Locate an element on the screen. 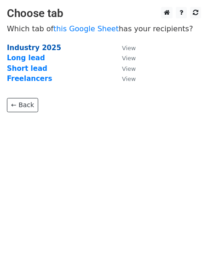 This screenshot has height=264, width=208. a: Short lead is located at coordinates (27, 69).